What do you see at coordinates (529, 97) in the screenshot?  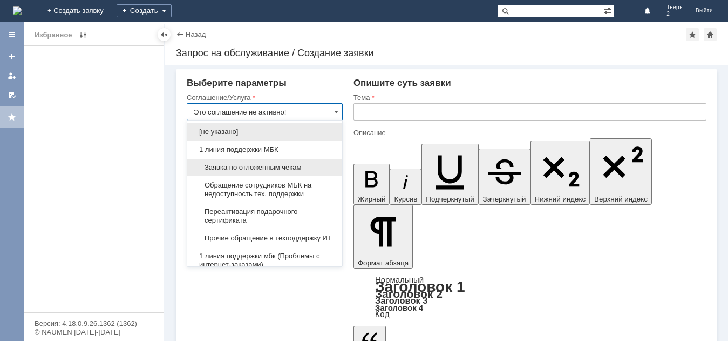 I see `div: Тема` at bounding box center [529, 97].